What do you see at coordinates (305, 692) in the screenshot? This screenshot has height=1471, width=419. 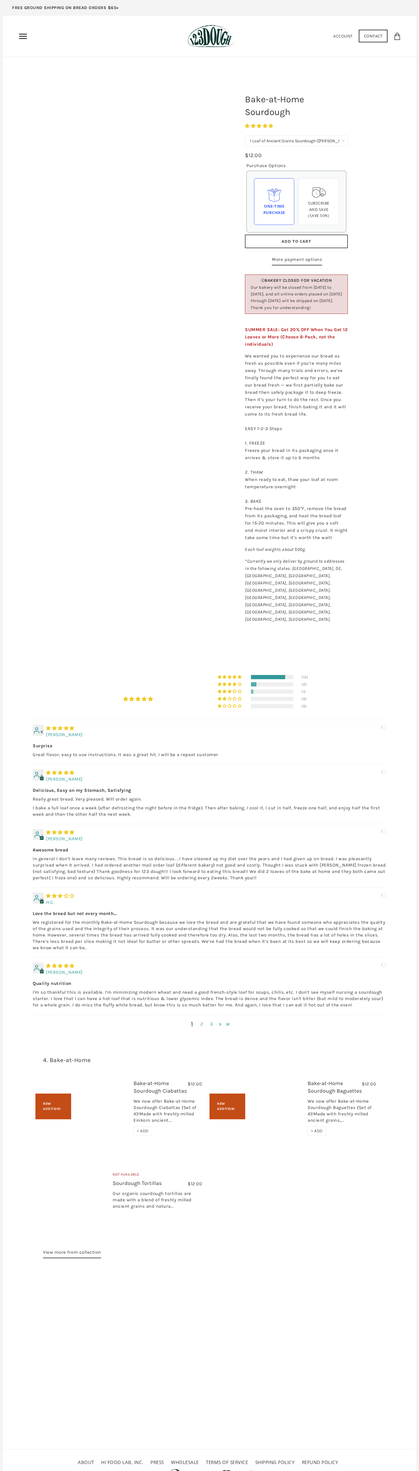 I see `div: (1)` at bounding box center [305, 692].